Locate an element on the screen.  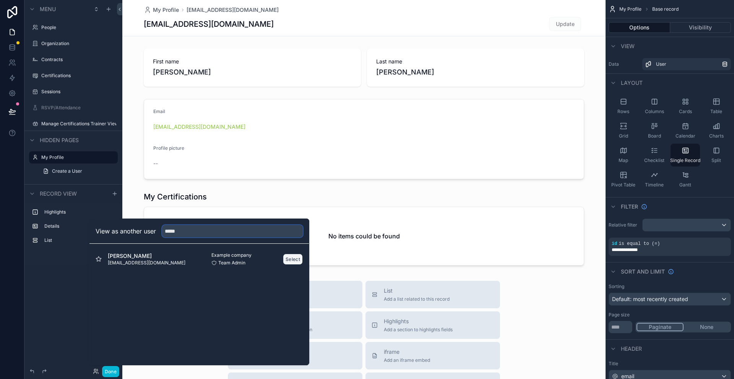
button: Calendar is located at coordinates (685, 131).